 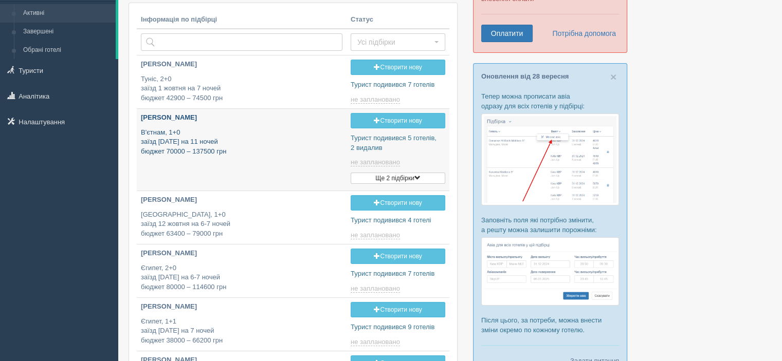 I want to click on p: Тепер можна прописати авіа одразу для всіх готелів у підбірці:, so click(x=550, y=101).